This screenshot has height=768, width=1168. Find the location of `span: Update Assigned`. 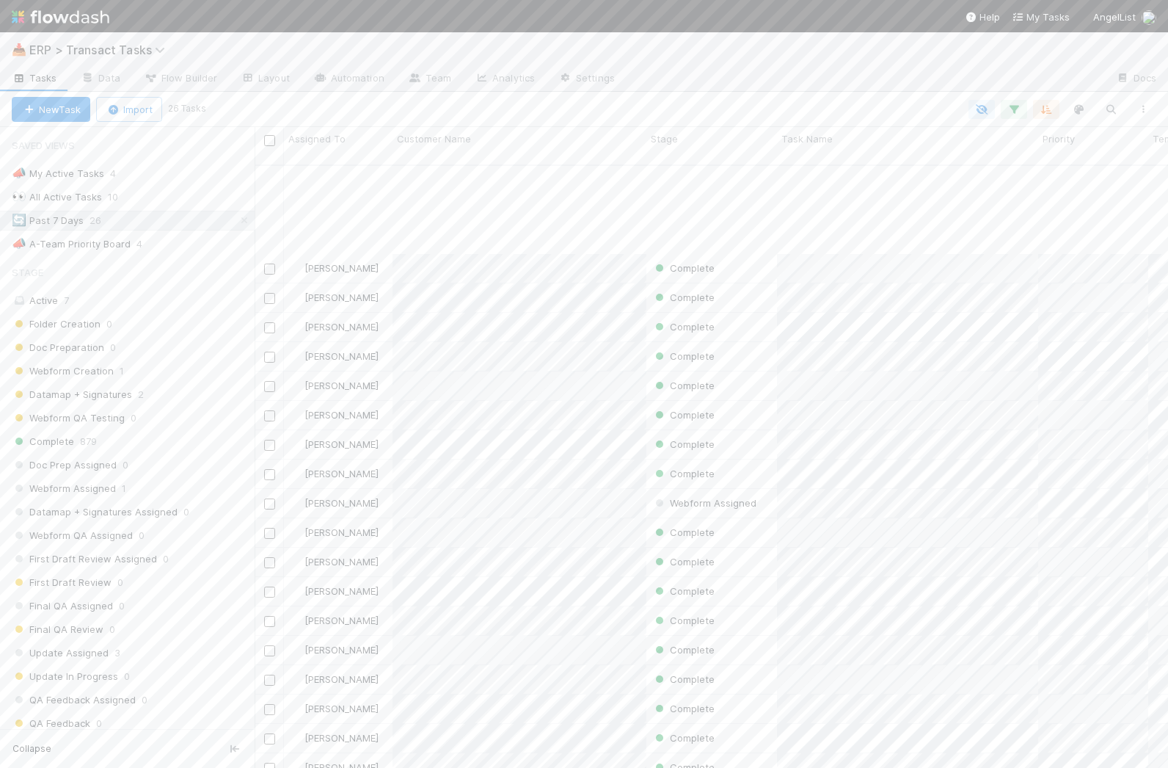

span: Update Assigned is located at coordinates (60, 652).